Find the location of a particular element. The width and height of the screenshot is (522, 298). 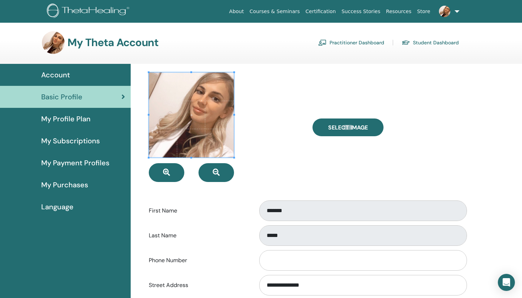

a: Student Dashboard is located at coordinates (430, 43).